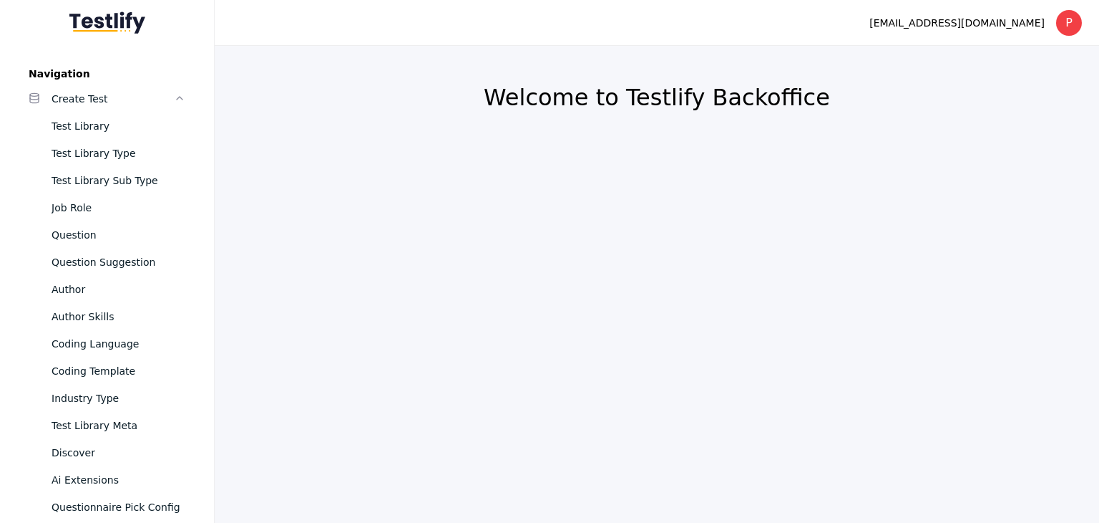 The image size is (1099, 523). I want to click on div: Discover, so click(118, 452).